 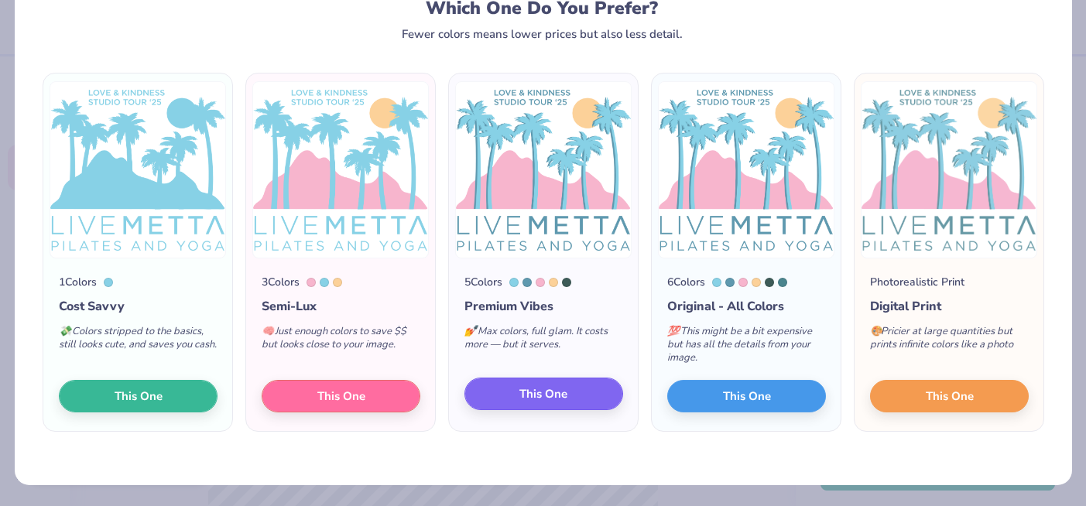 I want to click on div: Cost Savvy, so click(x=138, y=307).